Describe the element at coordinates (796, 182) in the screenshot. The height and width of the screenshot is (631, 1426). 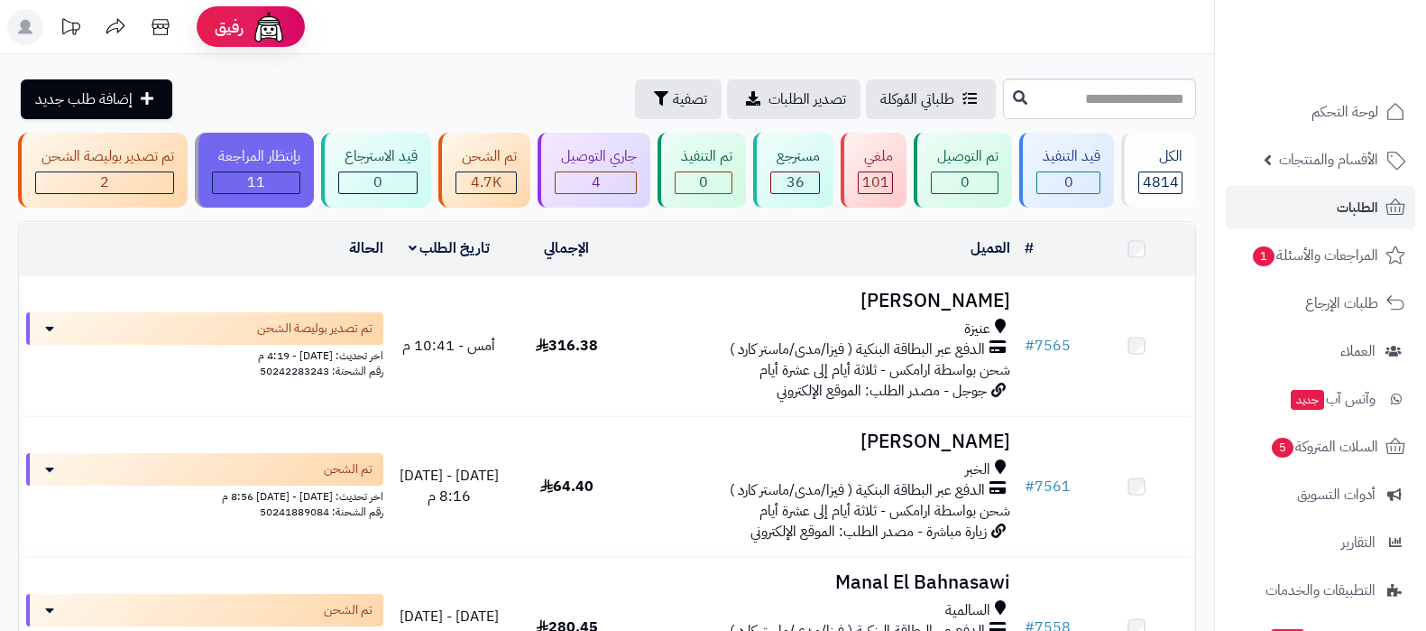
I see `span: 36` at that location.